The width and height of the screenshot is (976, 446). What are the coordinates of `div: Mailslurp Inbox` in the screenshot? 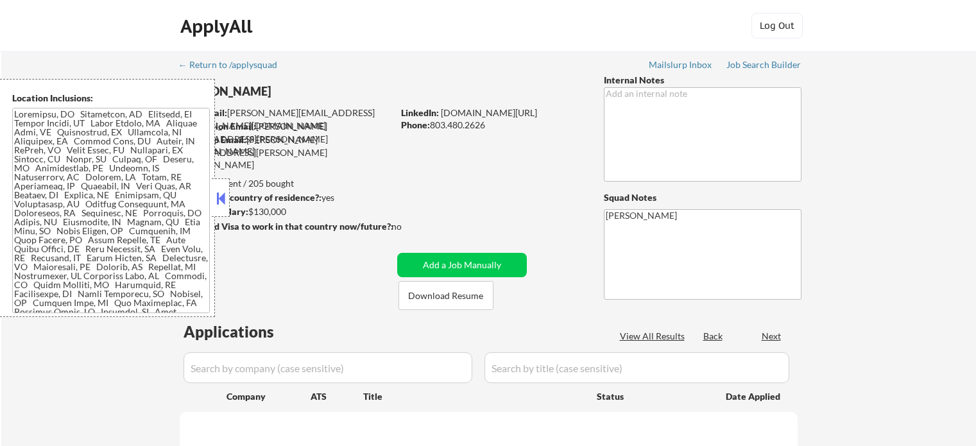 It's located at (681, 65).